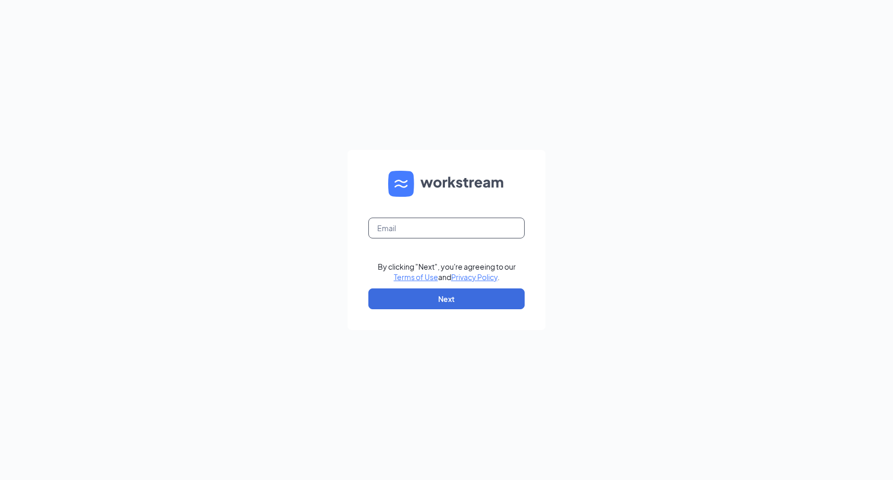 The image size is (893, 480). What do you see at coordinates (446, 272) in the screenshot?
I see `div: By clicking "Next", you're agreeing to our and .` at bounding box center [446, 272].